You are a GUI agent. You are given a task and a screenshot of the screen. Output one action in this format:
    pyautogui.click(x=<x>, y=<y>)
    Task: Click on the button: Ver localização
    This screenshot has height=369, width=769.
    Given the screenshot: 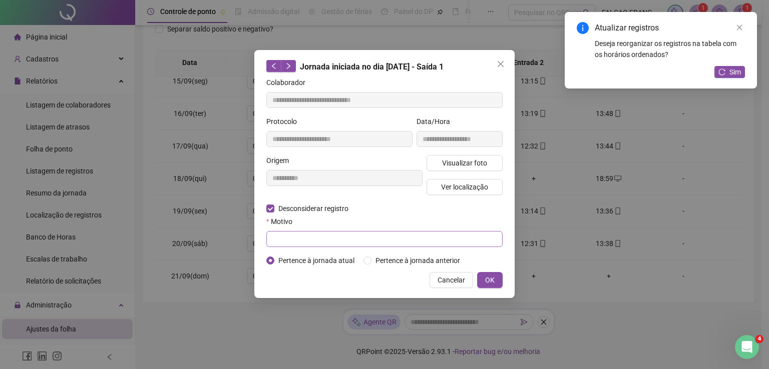 What is the action you would take?
    pyautogui.click(x=464, y=187)
    